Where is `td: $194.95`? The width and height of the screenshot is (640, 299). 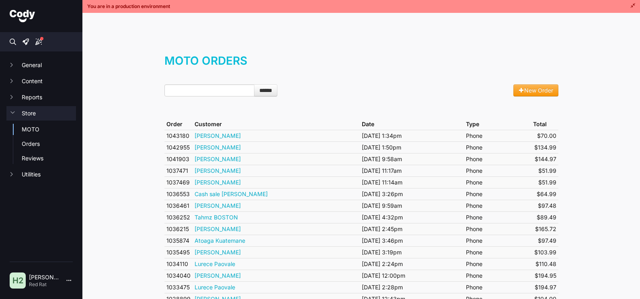 td: $194.95 is located at coordinates (545, 276).